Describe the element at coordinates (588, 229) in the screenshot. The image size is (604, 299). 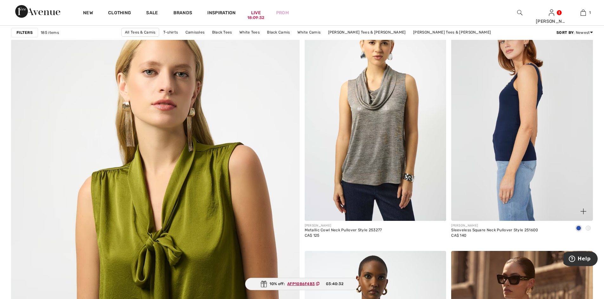
I see `div: White` at that location.